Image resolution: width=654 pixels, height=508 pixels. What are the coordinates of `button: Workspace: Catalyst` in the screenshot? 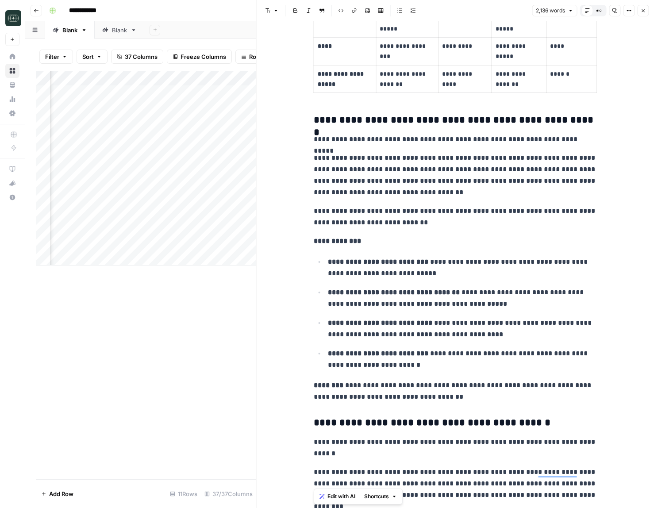 It's located at (12, 18).